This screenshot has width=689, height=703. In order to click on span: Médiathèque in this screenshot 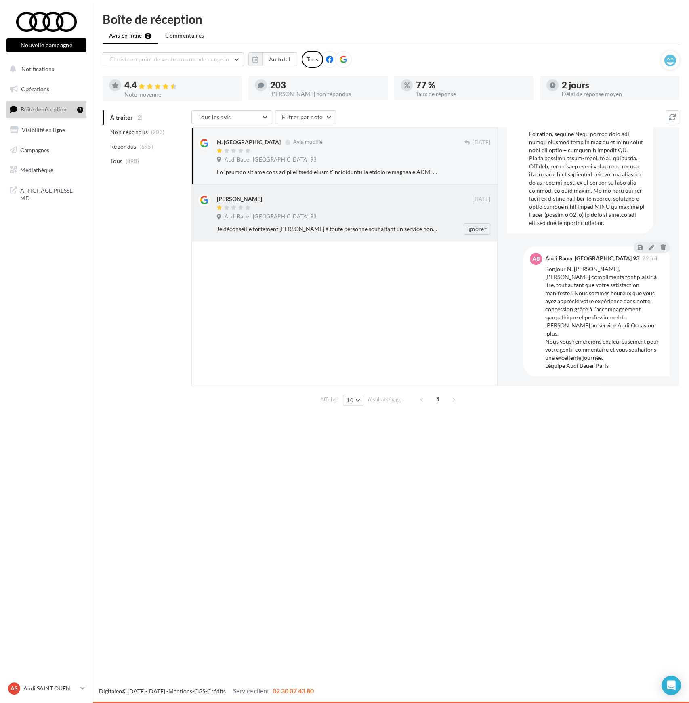, I will do `click(37, 170)`.